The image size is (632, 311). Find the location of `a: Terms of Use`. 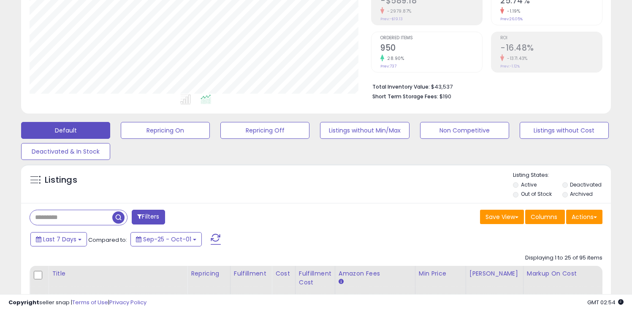

a: Terms of Use is located at coordinates (90, 302).